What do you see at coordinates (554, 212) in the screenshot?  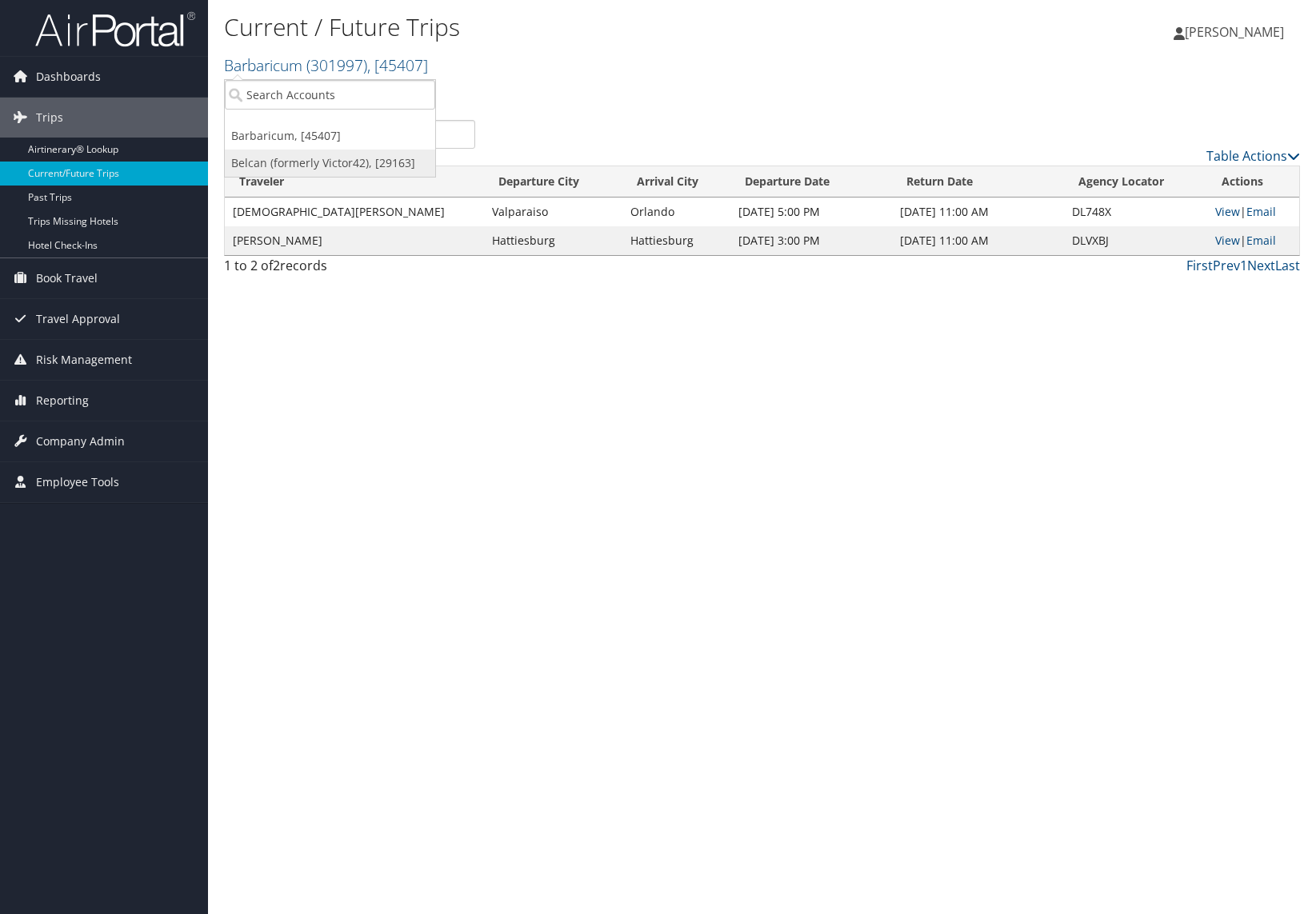 I see `td: Valparaiso` at bounding box center [554, 212].